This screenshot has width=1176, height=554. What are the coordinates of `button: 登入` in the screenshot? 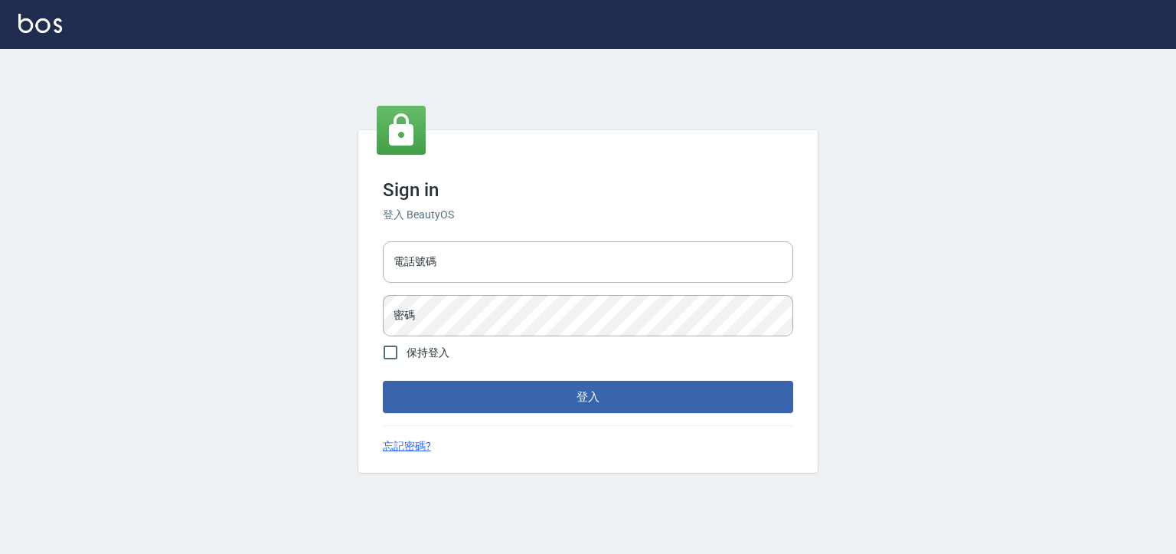 It's located at (588, 397).